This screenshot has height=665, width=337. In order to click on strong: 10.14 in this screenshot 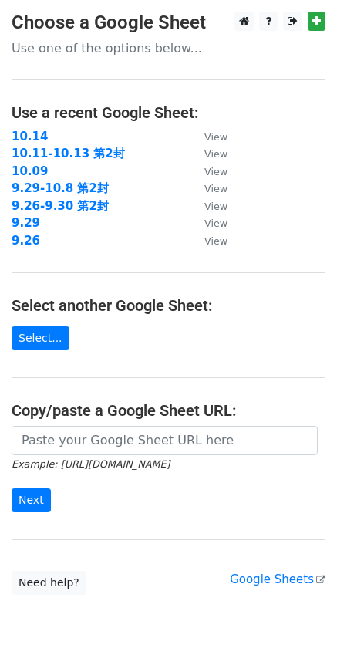, I will do `click(29, 136)`.